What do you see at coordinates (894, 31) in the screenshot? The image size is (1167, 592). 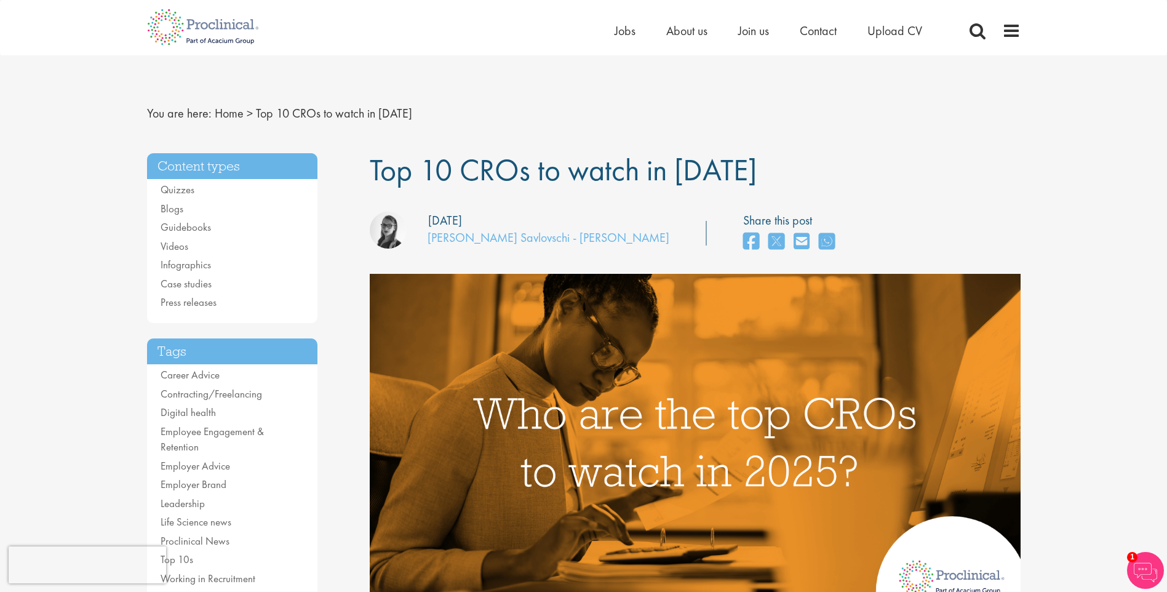 I see `span: Upload CV` at bounding box center [894, 31].